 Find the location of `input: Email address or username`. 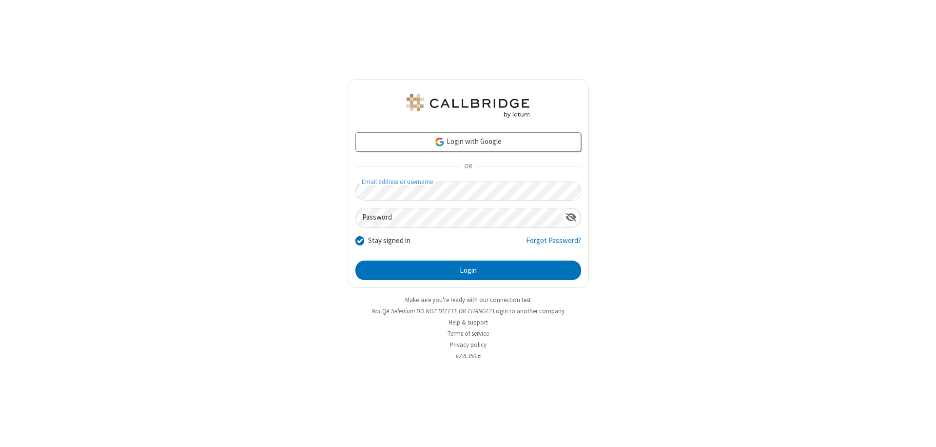

input: Email address or username is located at coordinates (468, 191).